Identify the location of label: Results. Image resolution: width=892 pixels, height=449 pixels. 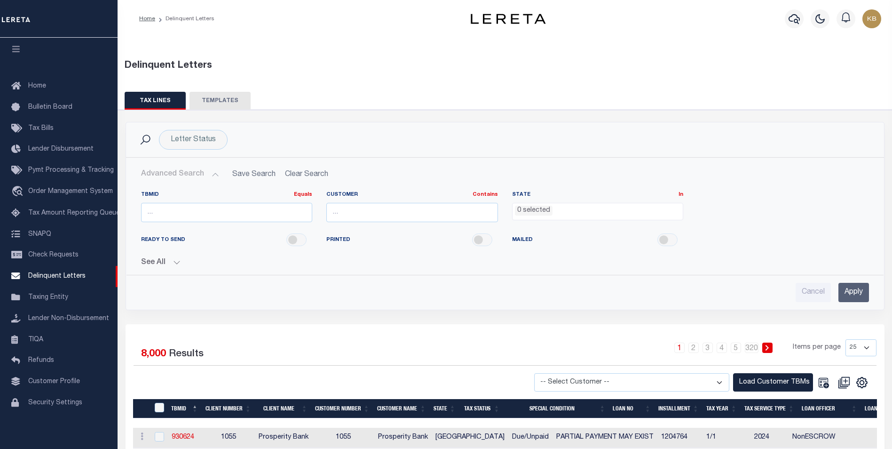
(186, 354).